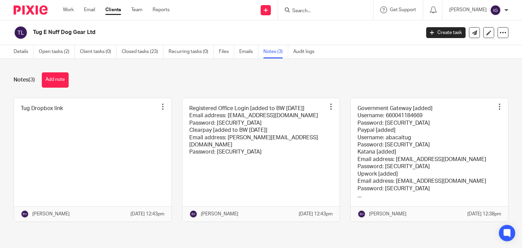 The height and width of the screenshot is (248, 522). Describe the element at coordinates (68, 10) in the screenshot. I see `a: Work` at that location.